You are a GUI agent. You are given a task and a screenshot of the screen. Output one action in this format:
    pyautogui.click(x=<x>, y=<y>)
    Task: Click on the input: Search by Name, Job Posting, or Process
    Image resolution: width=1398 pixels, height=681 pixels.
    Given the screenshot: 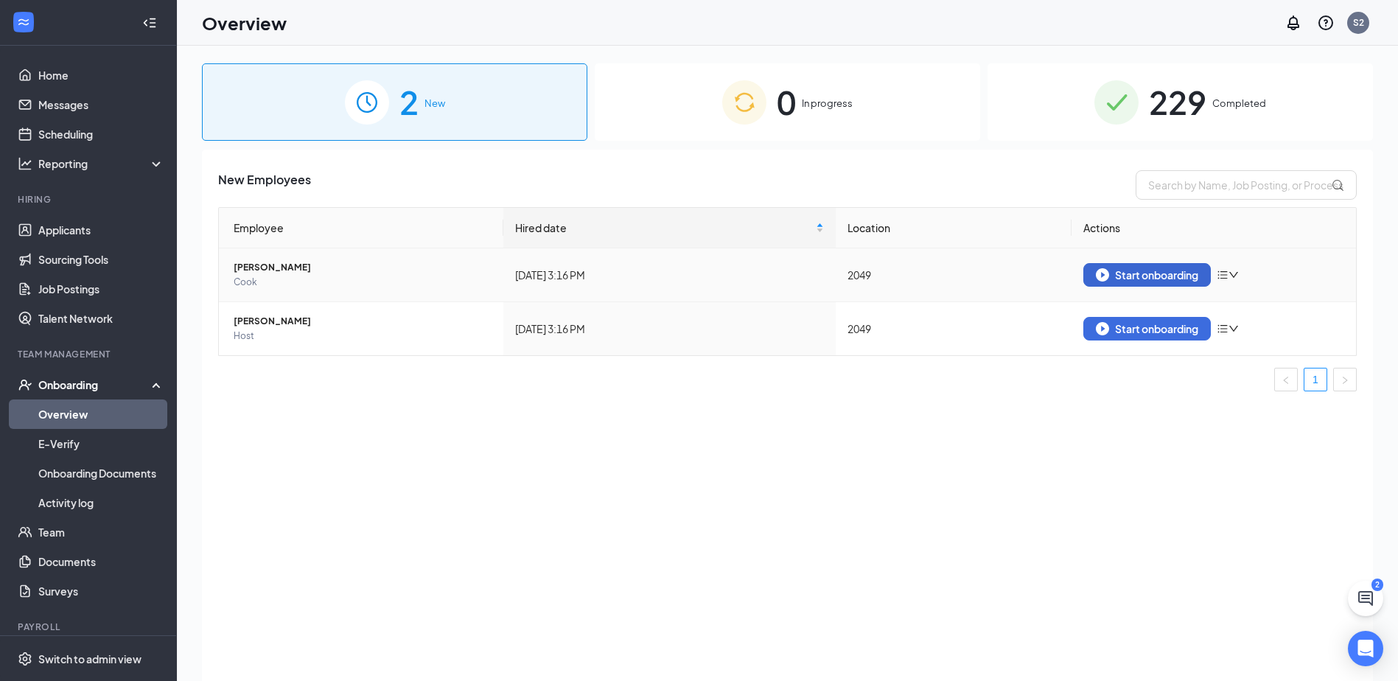 What is the action you would take?
    pyautogui.click(x=1246, y=185)
    